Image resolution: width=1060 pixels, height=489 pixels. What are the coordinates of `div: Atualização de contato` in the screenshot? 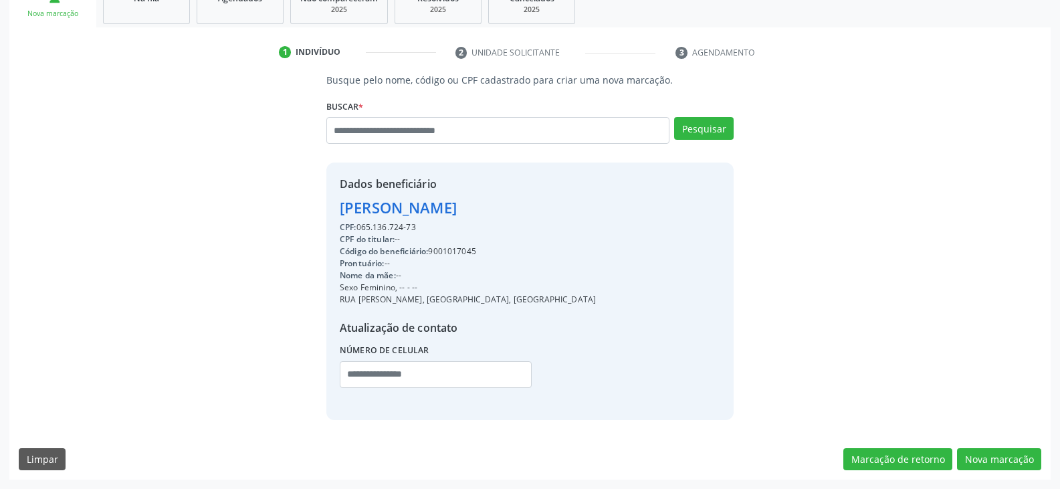 It's located at (468, 328).